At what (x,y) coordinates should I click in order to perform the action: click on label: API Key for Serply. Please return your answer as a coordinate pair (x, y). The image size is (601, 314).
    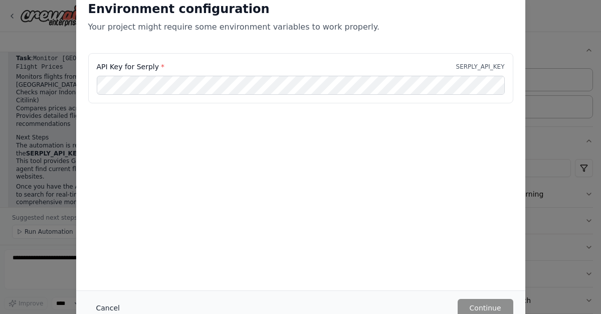
    Looking at the image, I should click on (130, 67).